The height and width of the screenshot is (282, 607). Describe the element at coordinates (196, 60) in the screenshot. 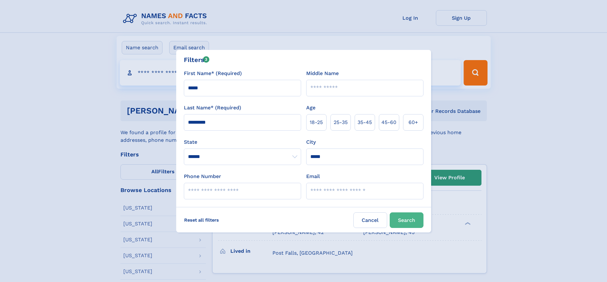

I see `div: Filters` at that location.